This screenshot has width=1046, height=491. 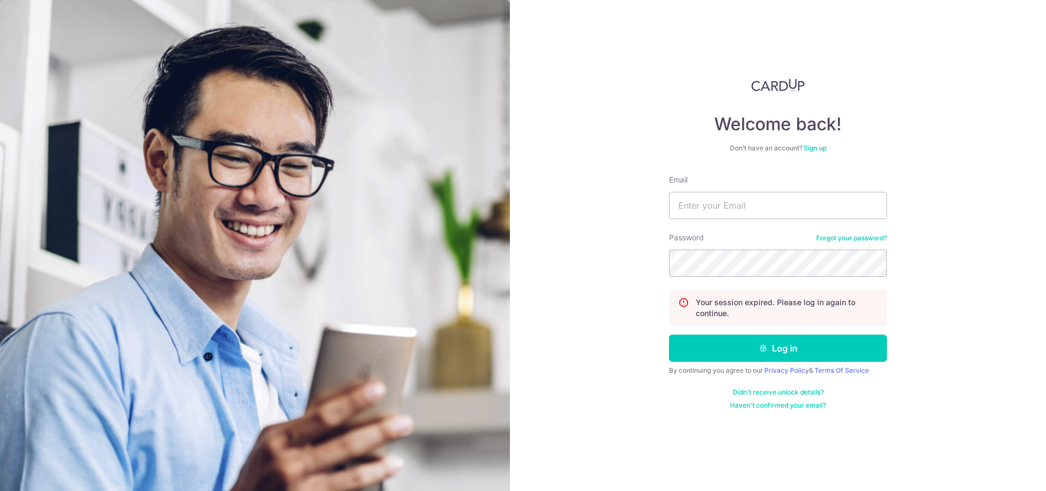 I want to click on h4: Welcome back!, so click(x=778, y=124).